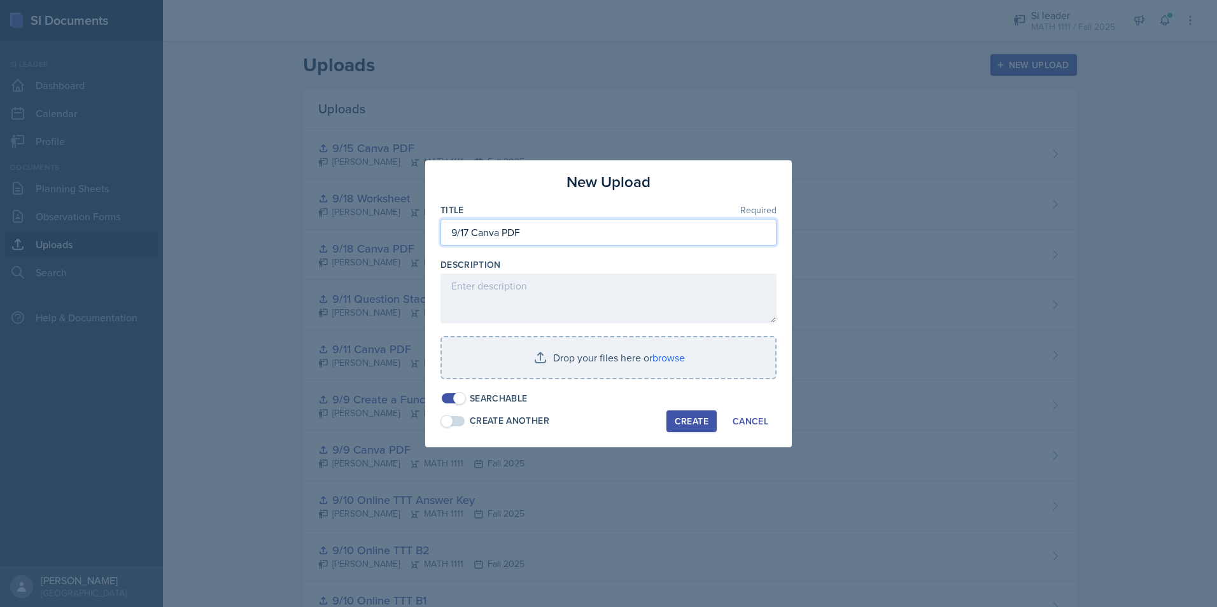 This screenshot has width=1217, height=607. What do you see at coordinates (509, 421) in the screenshot?
I see `div: Create Another` at bounding box center [509, 421].